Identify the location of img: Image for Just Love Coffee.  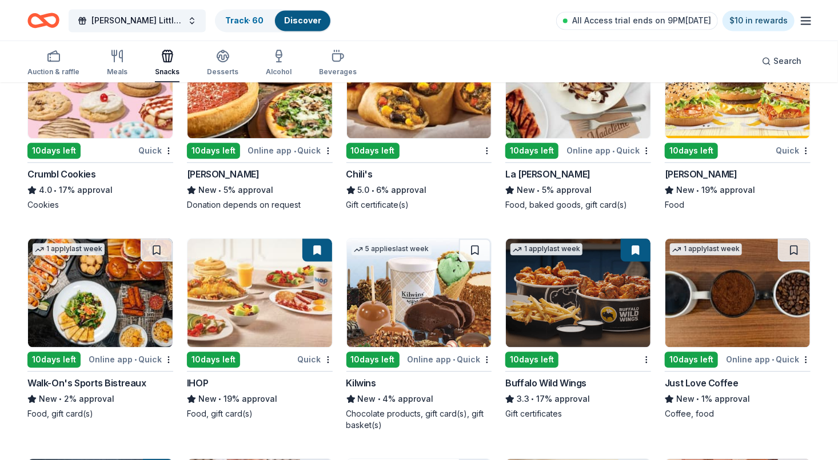
(737, 293).